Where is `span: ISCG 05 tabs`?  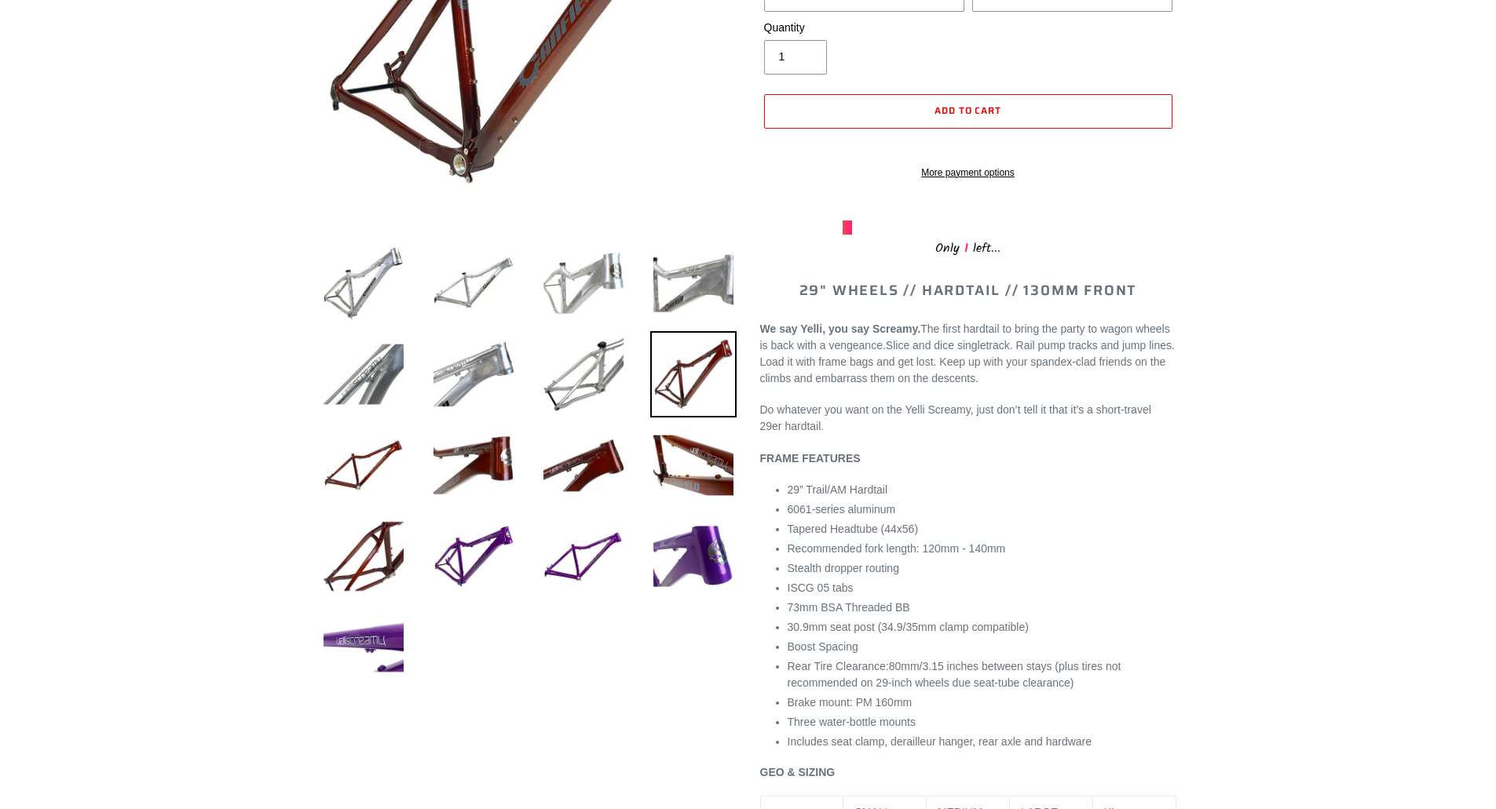 span: ISCG 05 tabs is located at coordinates (820, 588).